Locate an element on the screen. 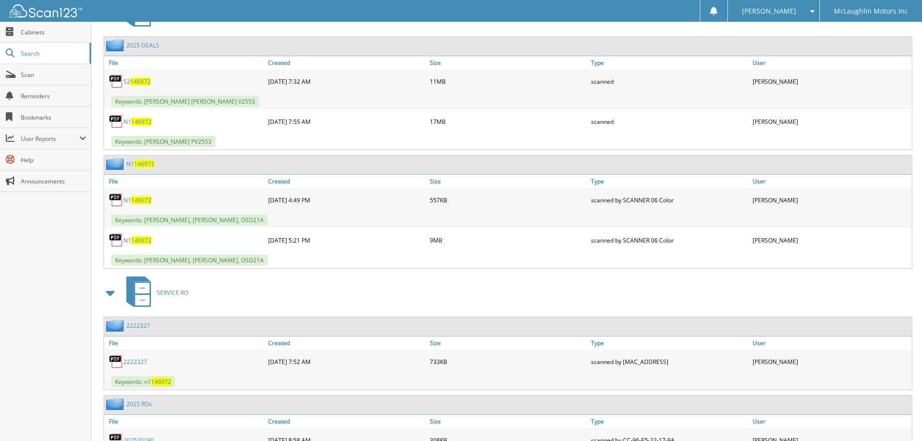 The height and width of the screenshot is (441, 922). span: Search is located at coordinates (53, 53).